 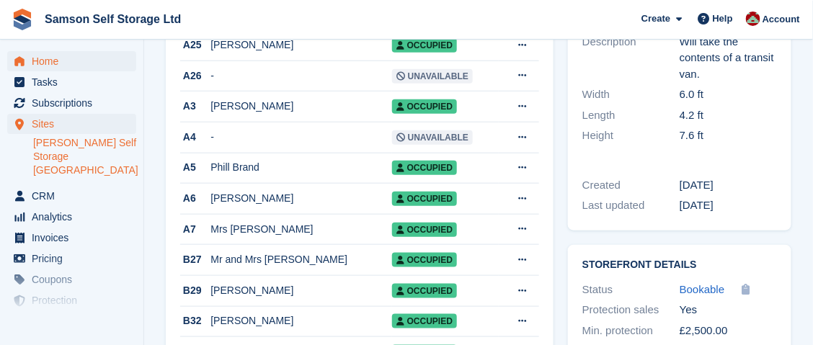 What do you see at coordinates (195, 106) in the screenshot?
I see `div: A3` at bounding box center [195, 106].